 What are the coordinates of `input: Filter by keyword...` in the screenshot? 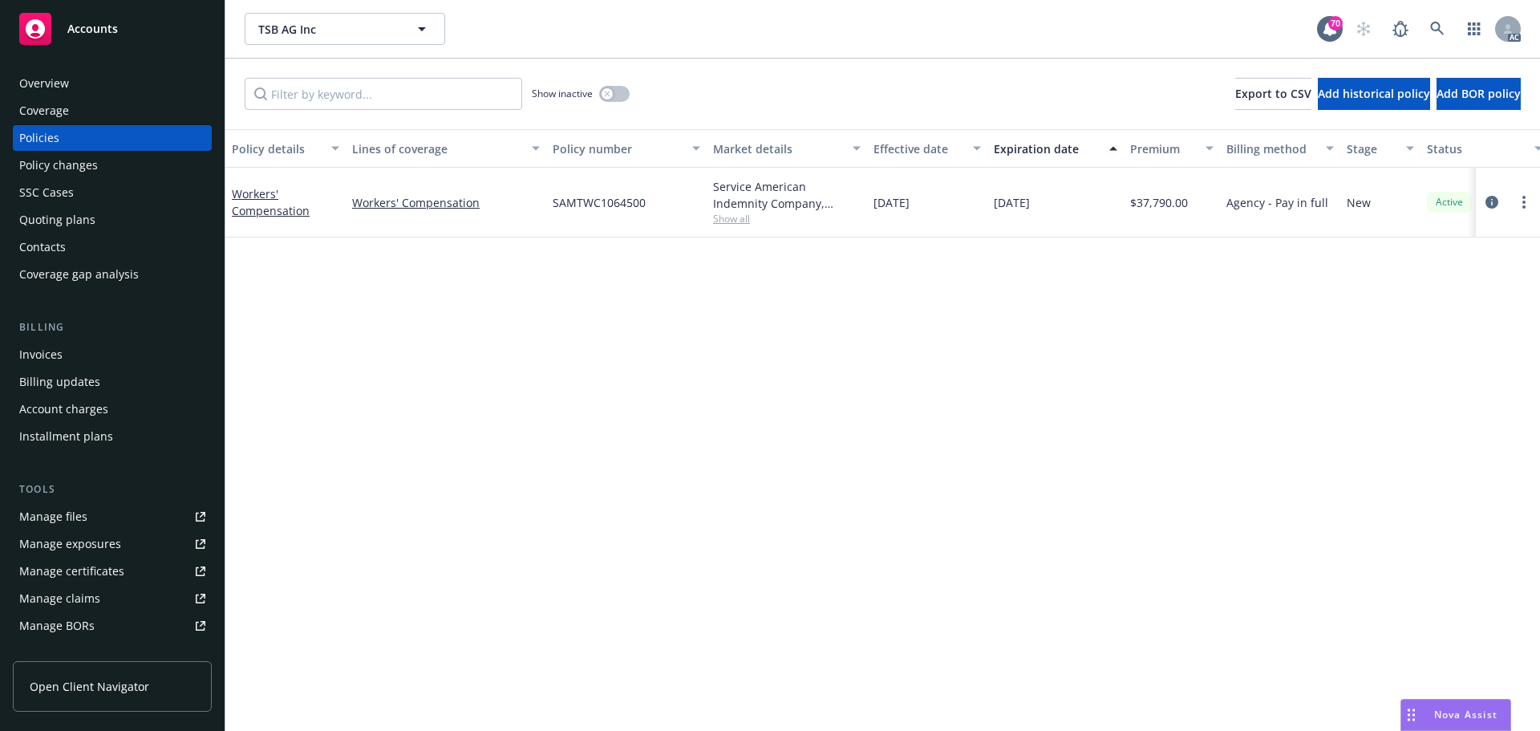 It's located at (383, 94).